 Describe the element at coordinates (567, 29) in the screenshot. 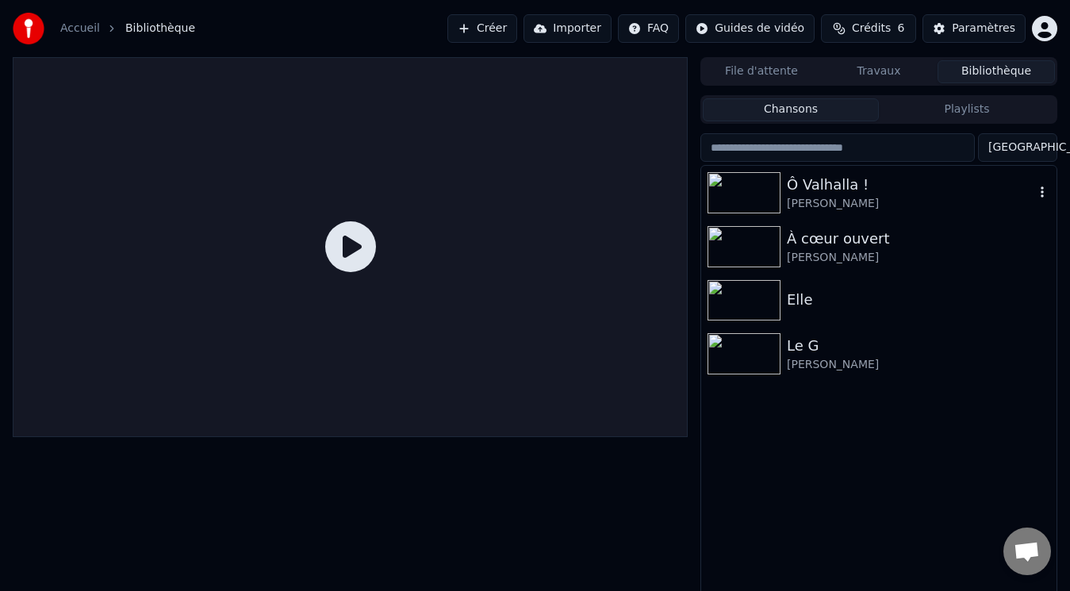

I see `button: Importer` at that location.